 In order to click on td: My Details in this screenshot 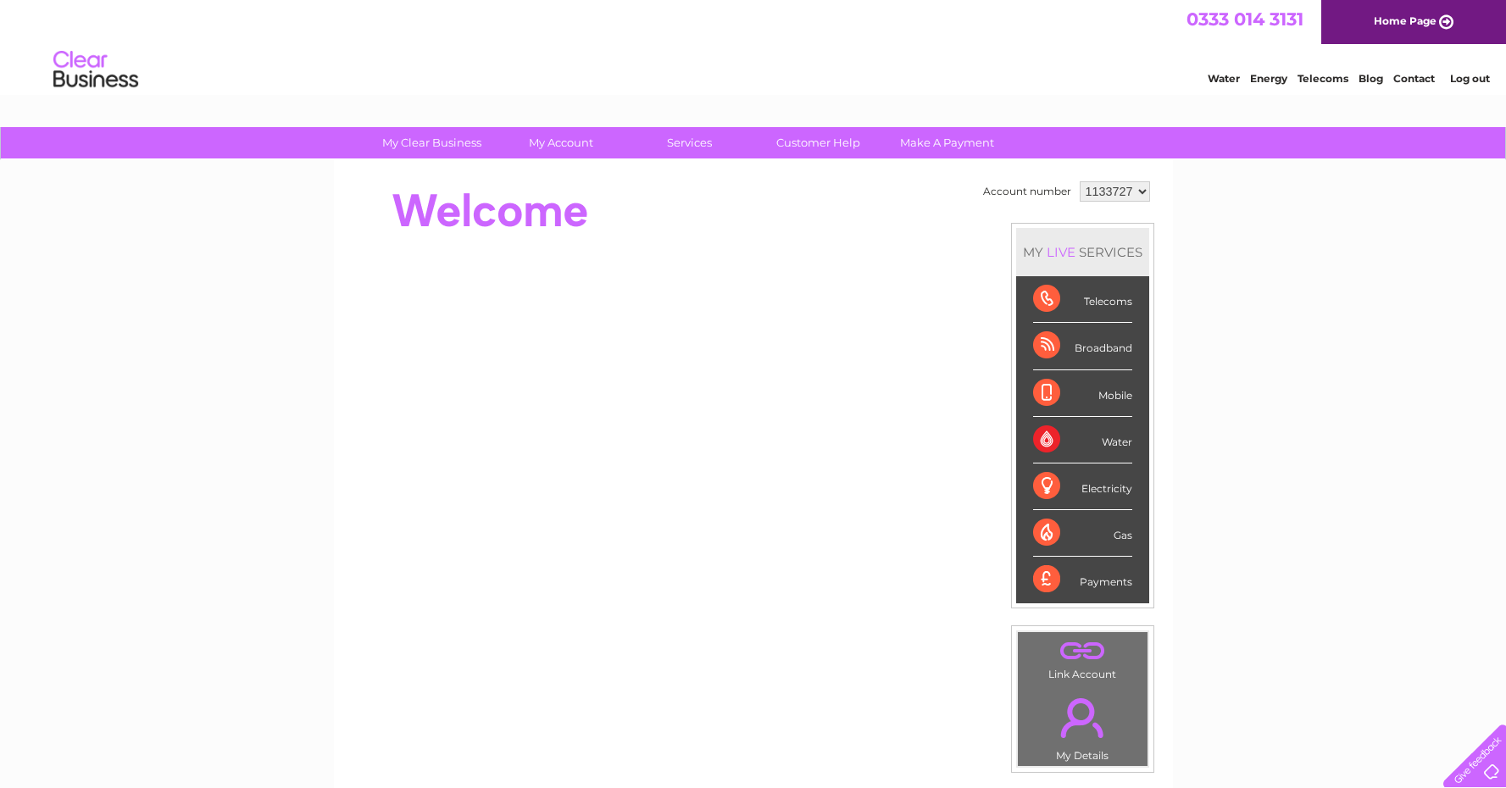, I will do `click(1082, 725)`.